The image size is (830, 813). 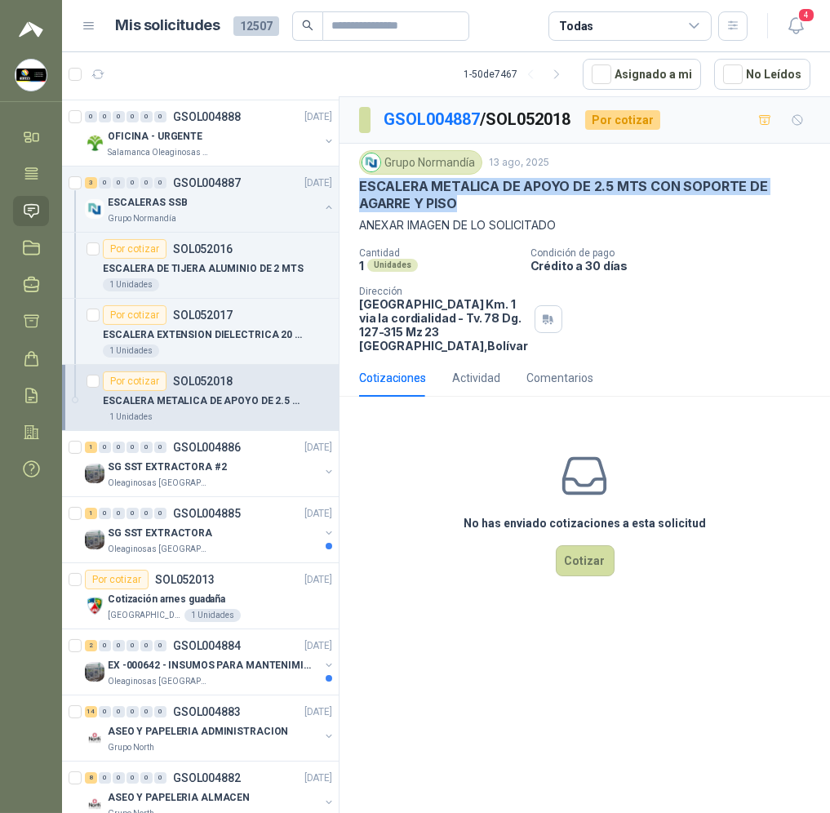 What do you see at coordinates (206, 513) in the screenshot?
I see `p: GSOL004885` at bounding box center [206, 513].